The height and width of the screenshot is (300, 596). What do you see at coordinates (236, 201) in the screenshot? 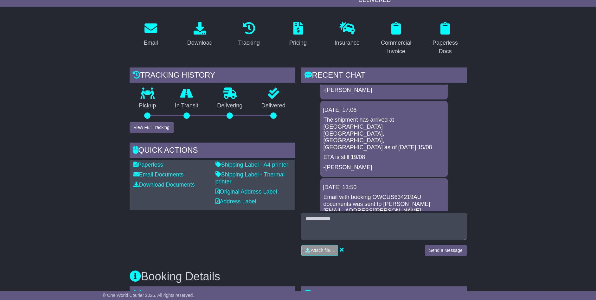
I see `a: Address Label` at bounding box center [236, 201].